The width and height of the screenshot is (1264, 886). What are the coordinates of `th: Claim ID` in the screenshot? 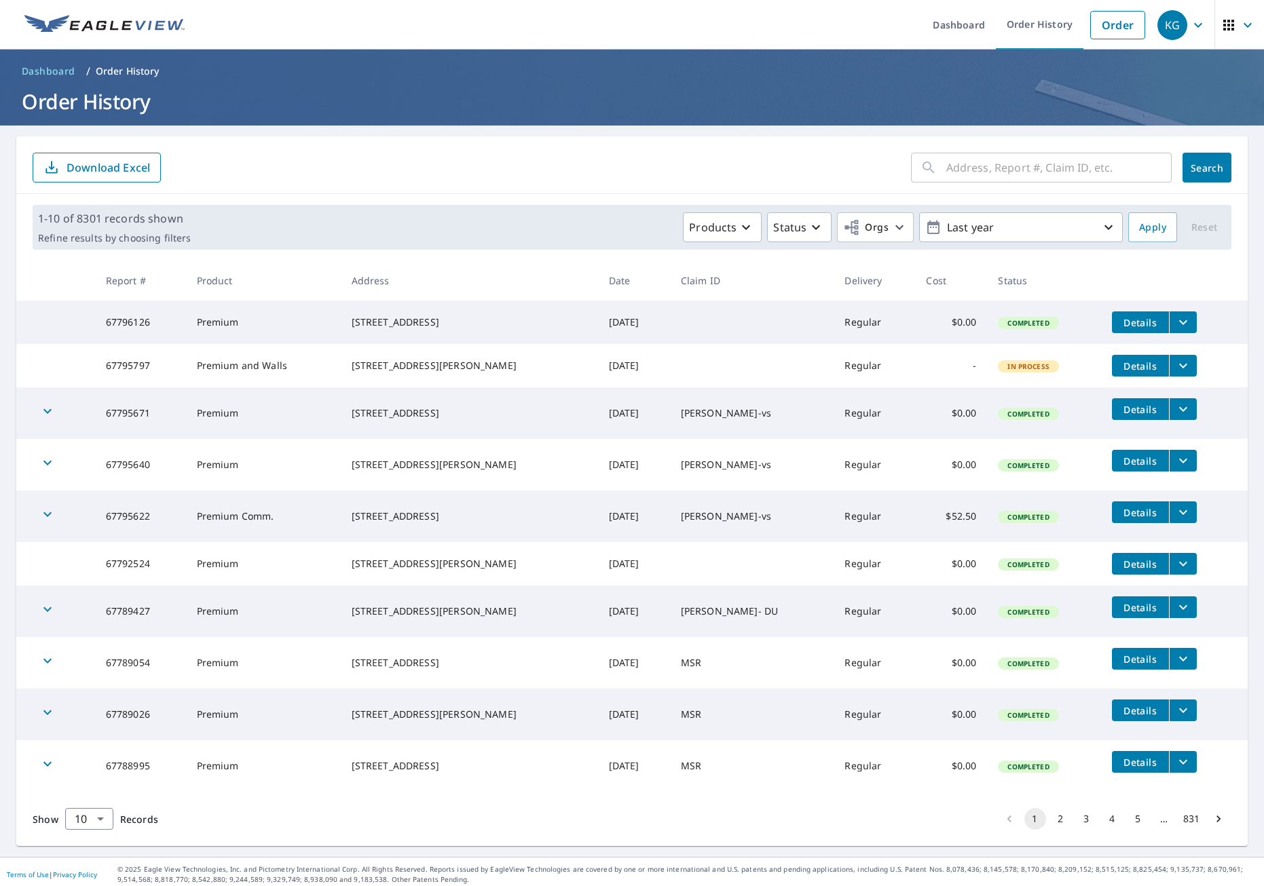 It's located at (752, 280).